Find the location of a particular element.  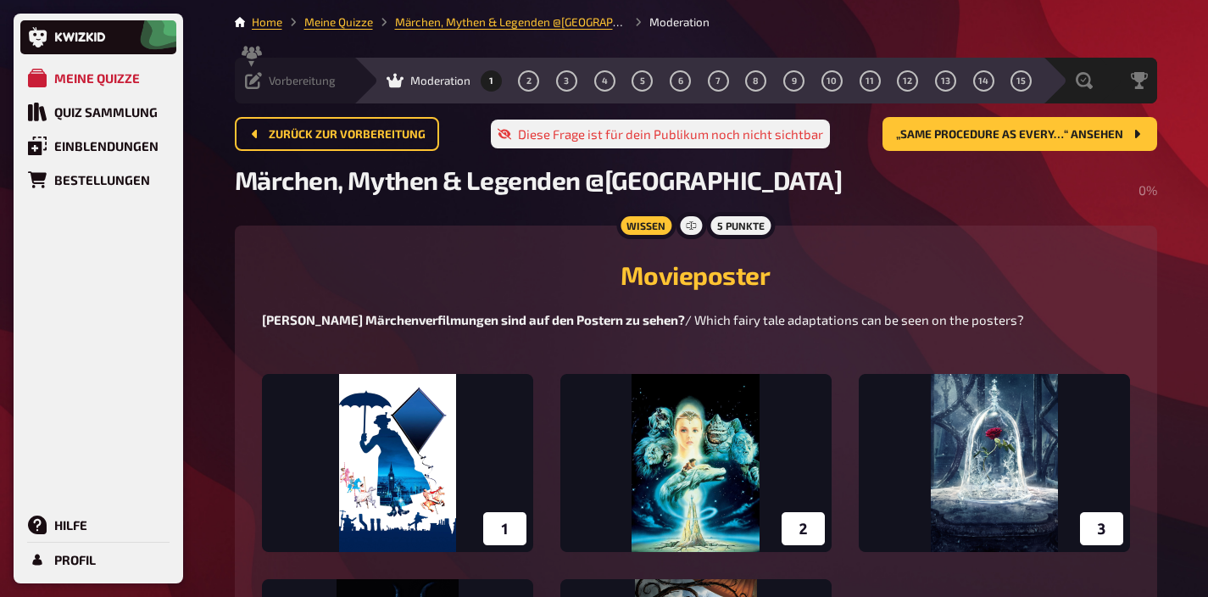

span: 15 is located at coordinates (1021, 81).